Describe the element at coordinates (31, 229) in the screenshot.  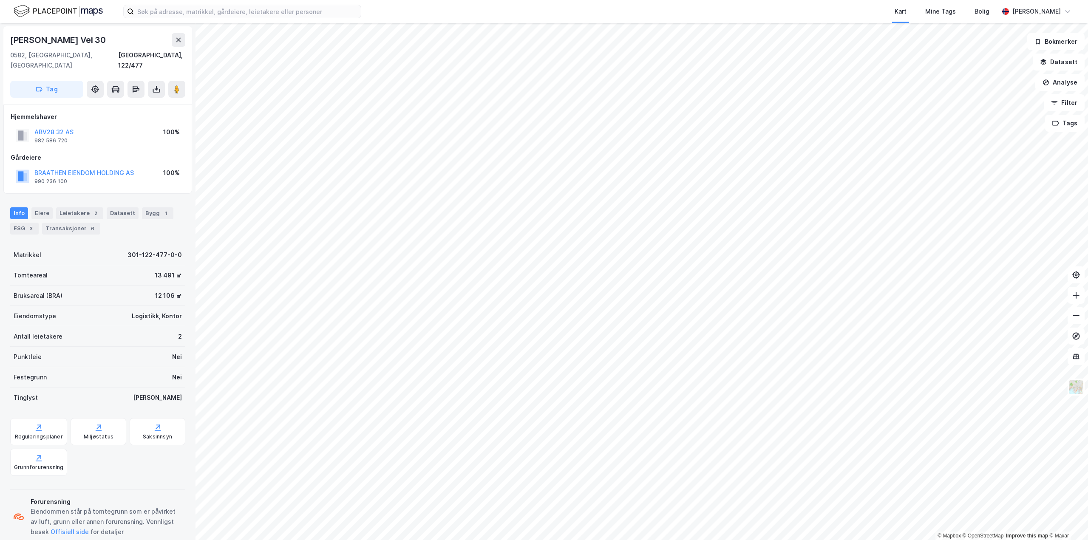
I see `div: 3` at that location.